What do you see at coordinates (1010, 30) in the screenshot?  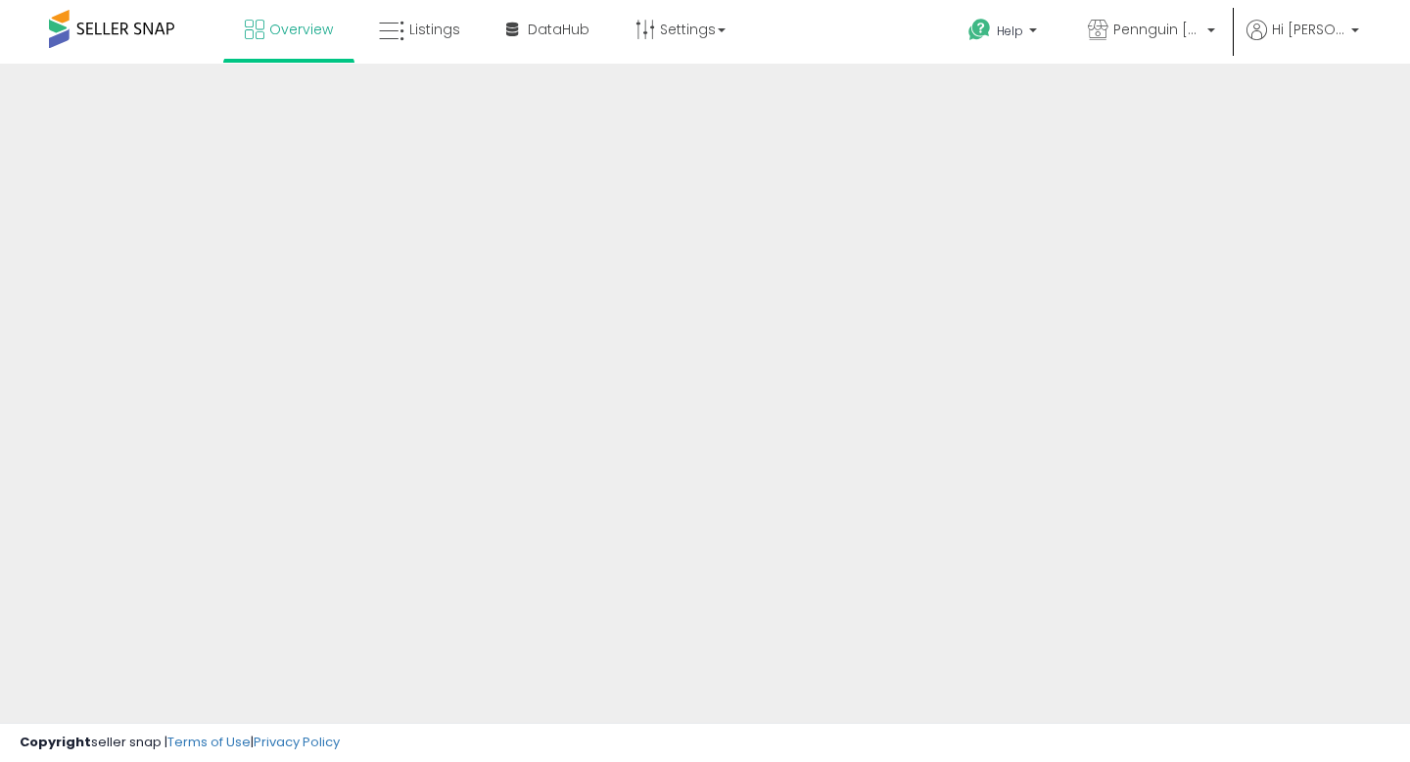 I see `span: Help` at bounding box center [1010, 30].